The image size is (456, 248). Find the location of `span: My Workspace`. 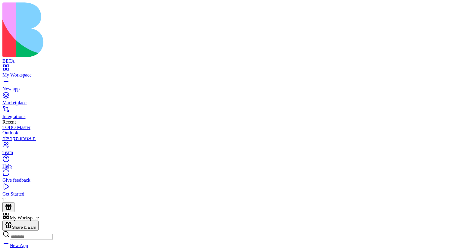

span: My Workspace is located at coordinates (24, 218).